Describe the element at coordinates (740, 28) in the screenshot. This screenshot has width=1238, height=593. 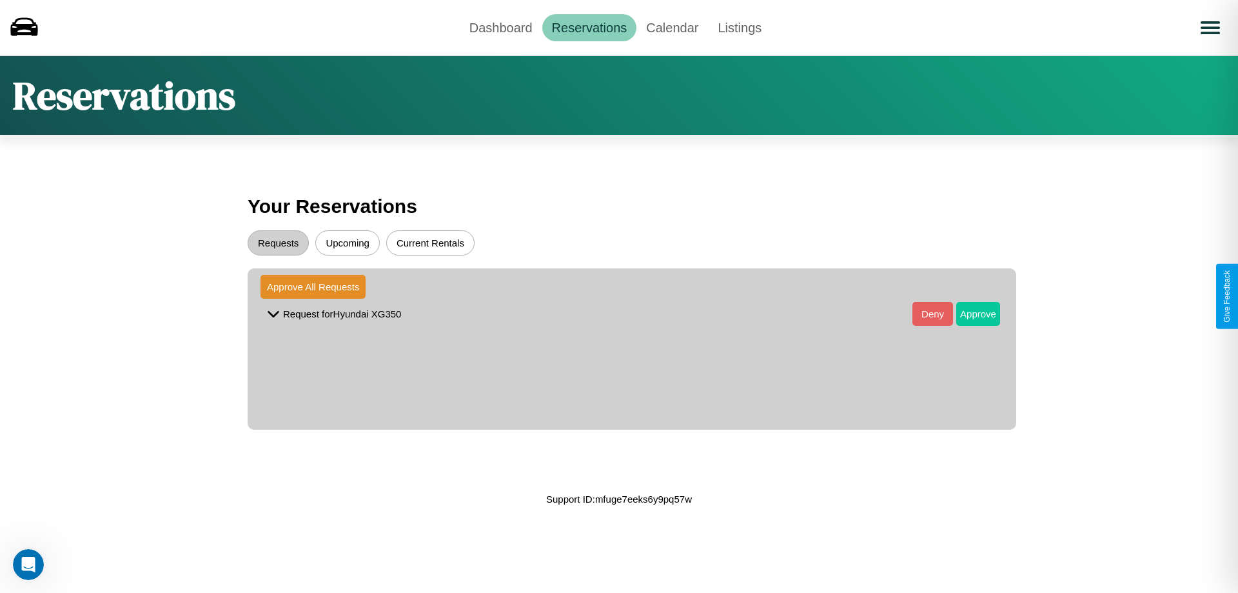
I see `a: Listings` at that location.